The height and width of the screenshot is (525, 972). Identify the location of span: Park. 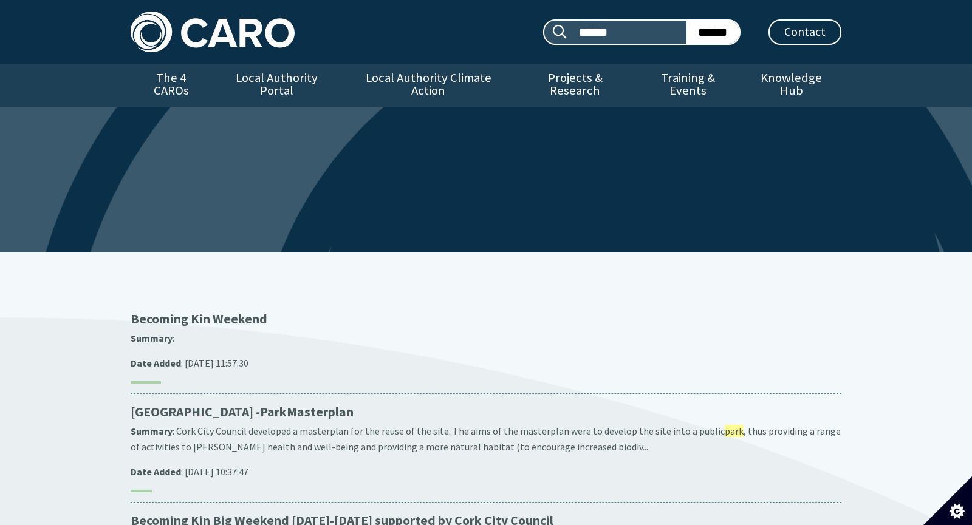
(273, 412).